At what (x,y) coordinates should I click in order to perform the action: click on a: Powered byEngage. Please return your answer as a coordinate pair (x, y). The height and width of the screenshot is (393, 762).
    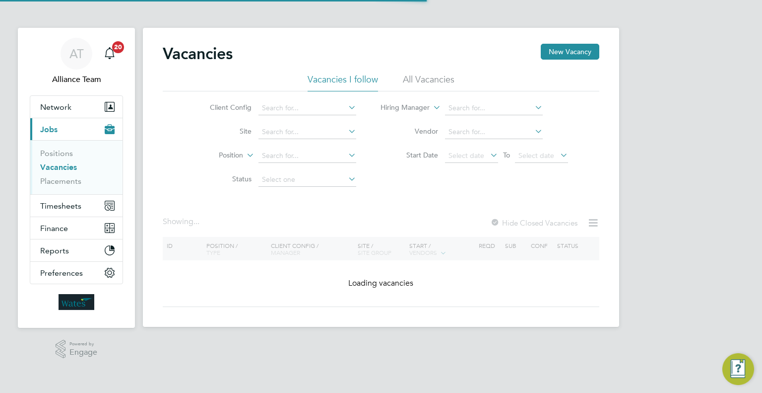
    Looking at the image, I should click on (76, 349).